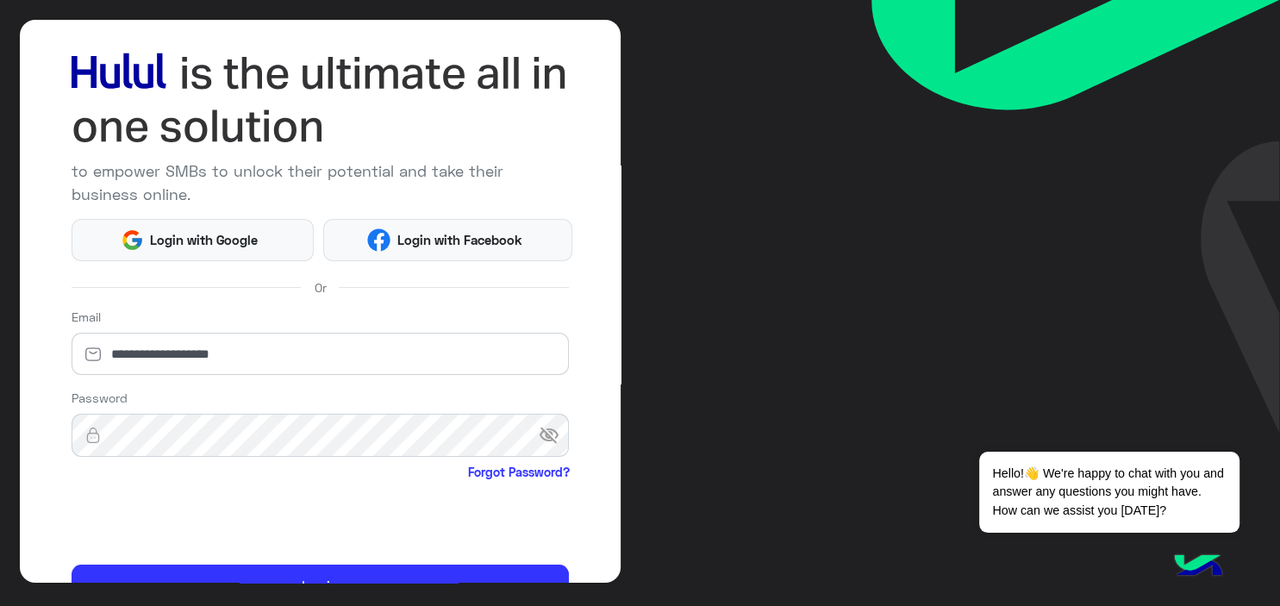 This screenshot has height=606, width=1280. What do you see at coordinates (192, 241) in the screenshot?
I see `button: Login with Google` at bounding box center [192, 241].